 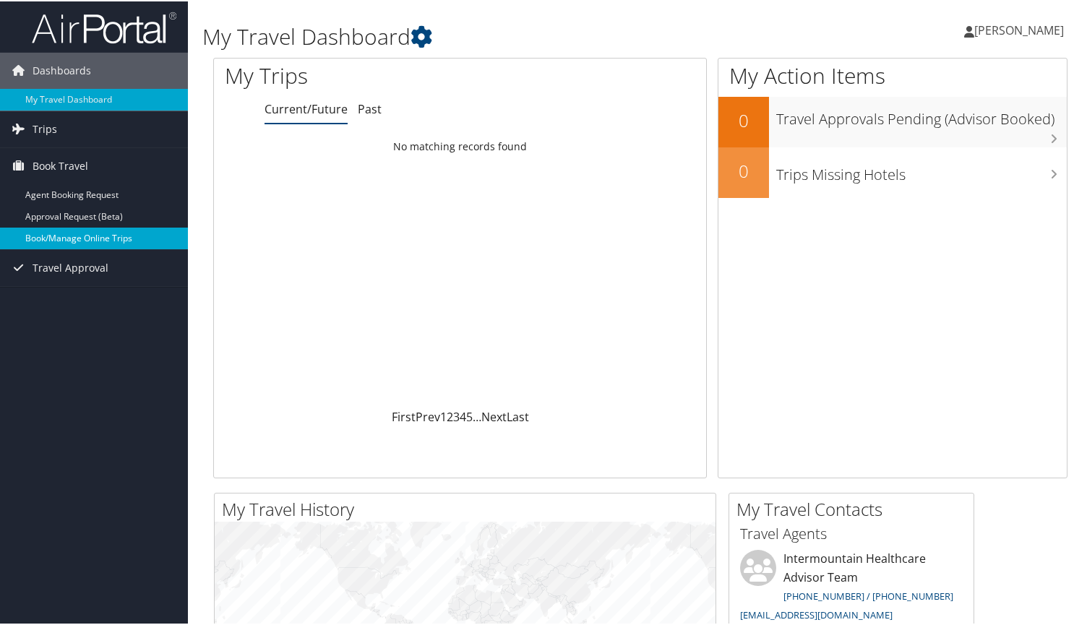 I want to click on a: Past, so click(x=369, y=108).